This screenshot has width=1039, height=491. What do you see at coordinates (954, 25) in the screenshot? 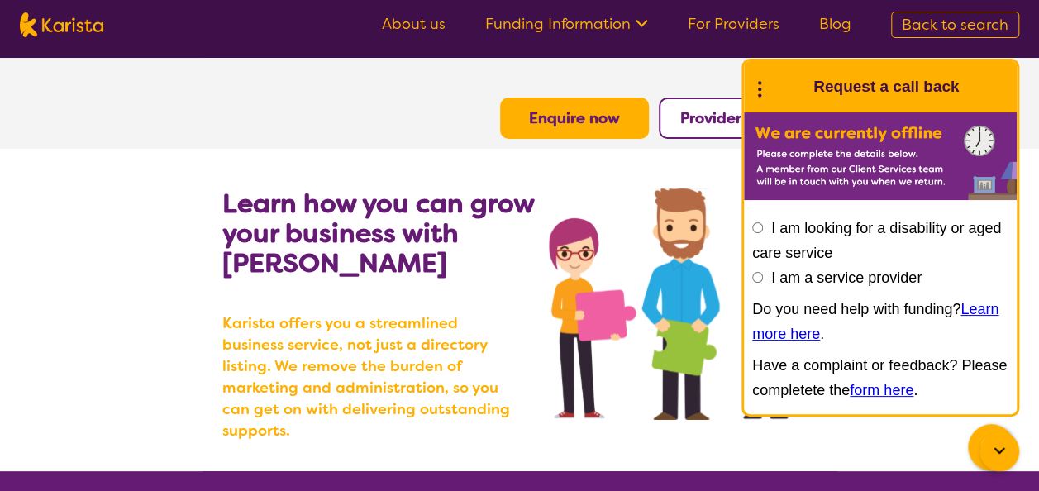
I see `span: Back to search` at bounding box center [954, 25].